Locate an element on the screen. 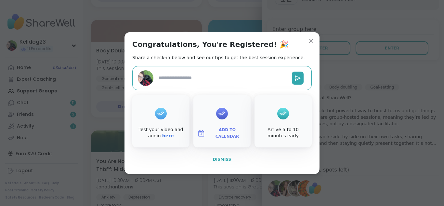  img: Kelldog23 is located at coordinates (146, 78).